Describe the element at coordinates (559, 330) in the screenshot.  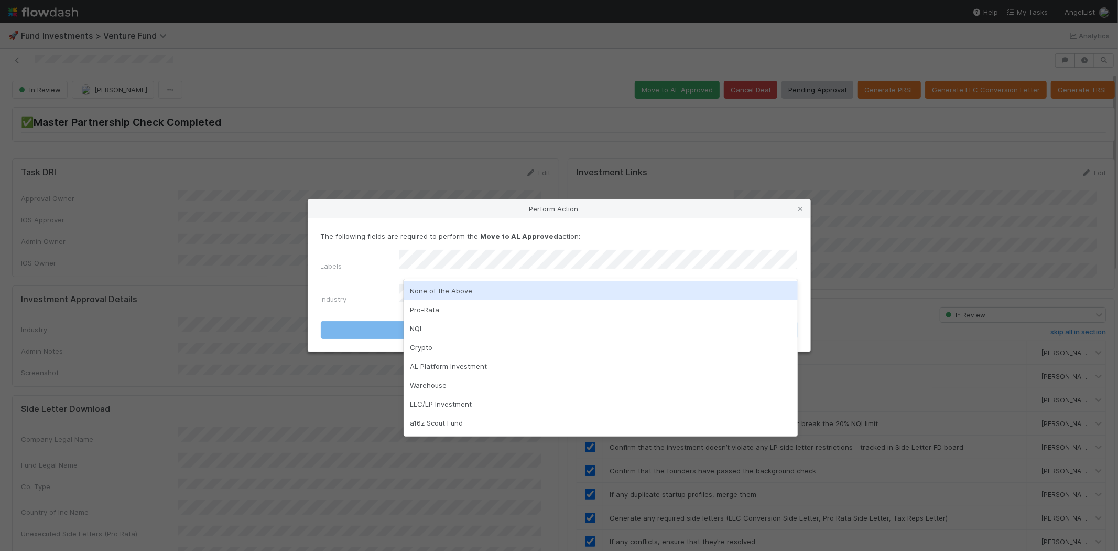
I see `button: Move to AL Approved` at that location.